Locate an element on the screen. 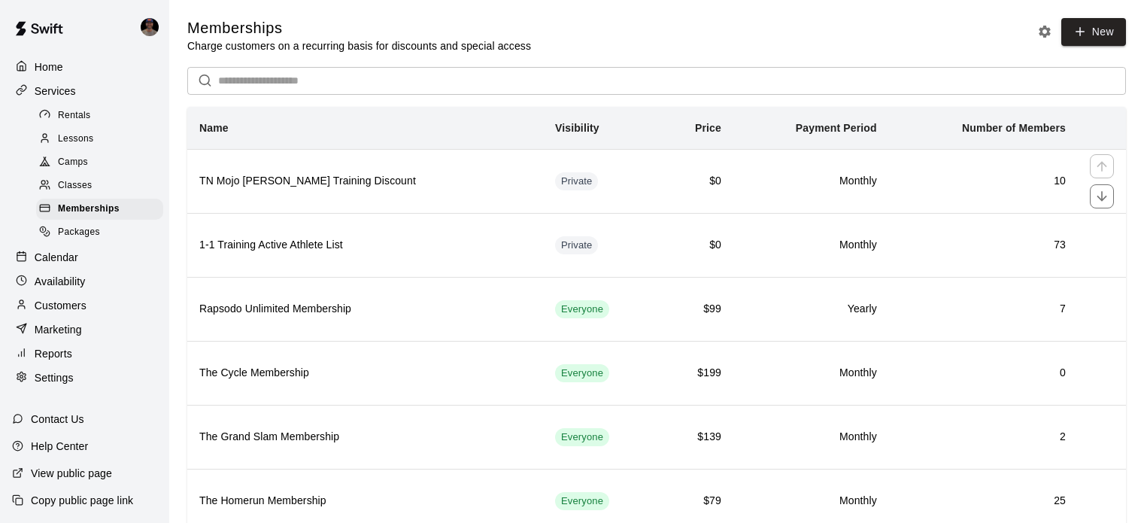 The width and height of the screenshot is (1144, 523). h6: 25 is located at coordinates (983, 501).